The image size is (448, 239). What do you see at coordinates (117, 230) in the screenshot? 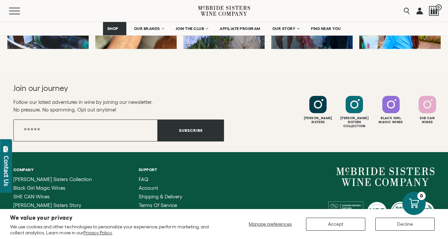
I see `p: We use cookies and other technologies to personalize your experience, perform marketing, and coll...` at bounding box center [117, 230].